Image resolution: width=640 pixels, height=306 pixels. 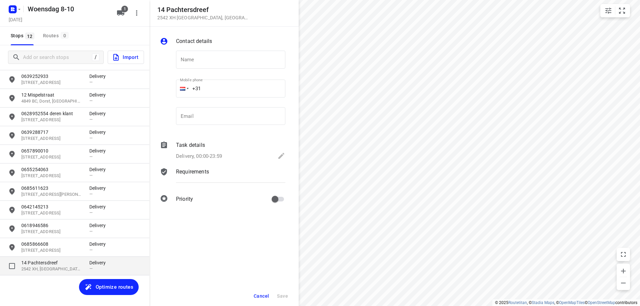 I want to click on p: 12 Mispelstraat, so click(x=52, y=95).